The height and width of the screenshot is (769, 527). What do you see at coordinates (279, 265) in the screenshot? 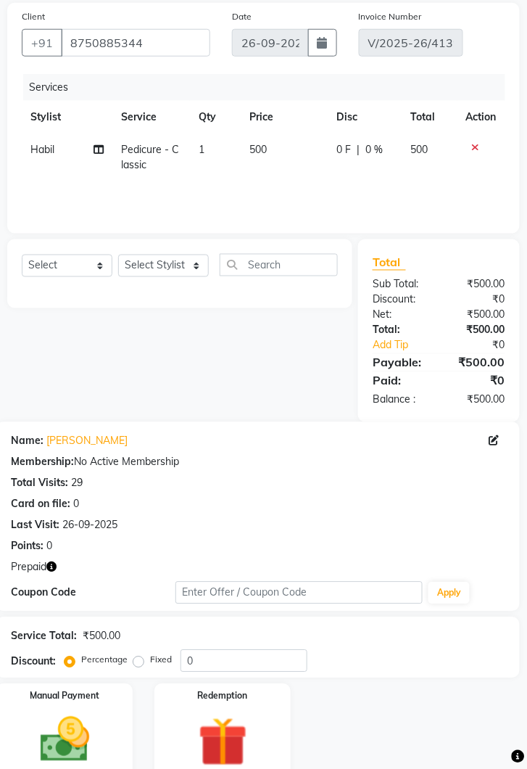
I see `input: Search` at bounding box center [279, 265].